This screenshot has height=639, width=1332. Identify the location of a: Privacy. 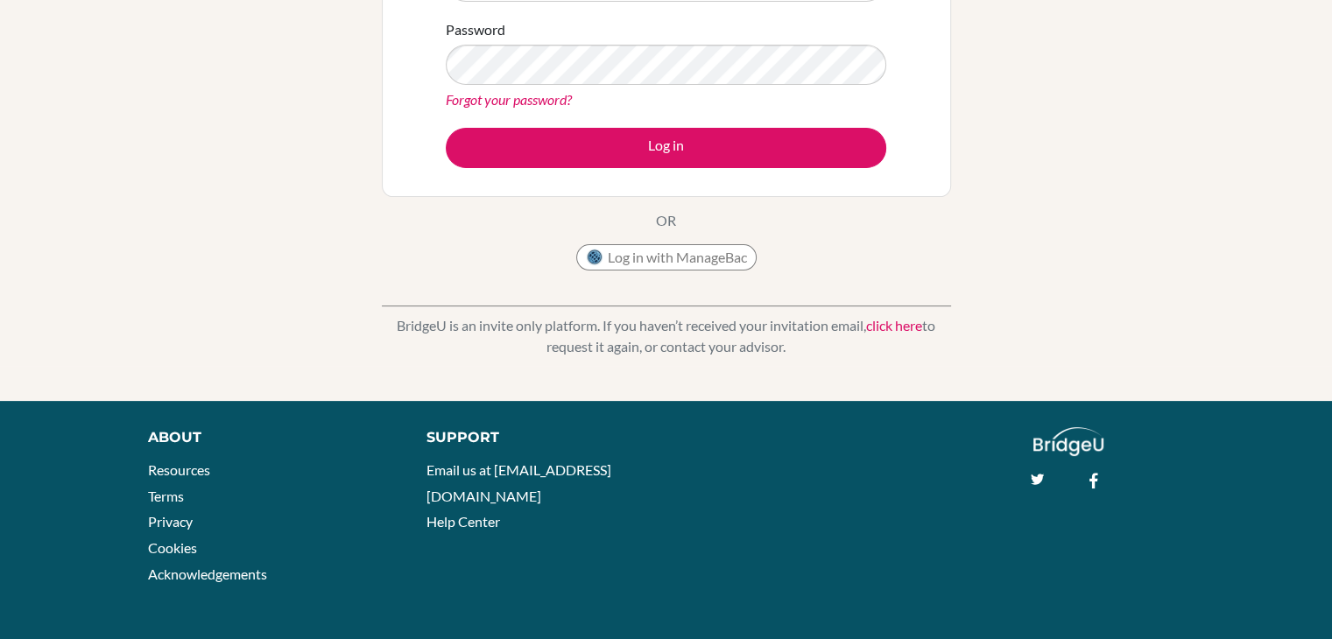
(170, 521).